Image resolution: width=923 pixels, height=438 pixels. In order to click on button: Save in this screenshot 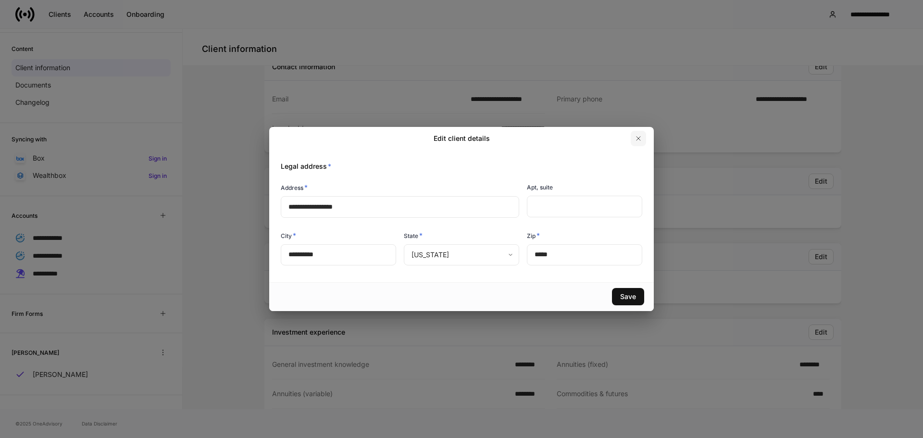, I will do `click(628, 297)`.